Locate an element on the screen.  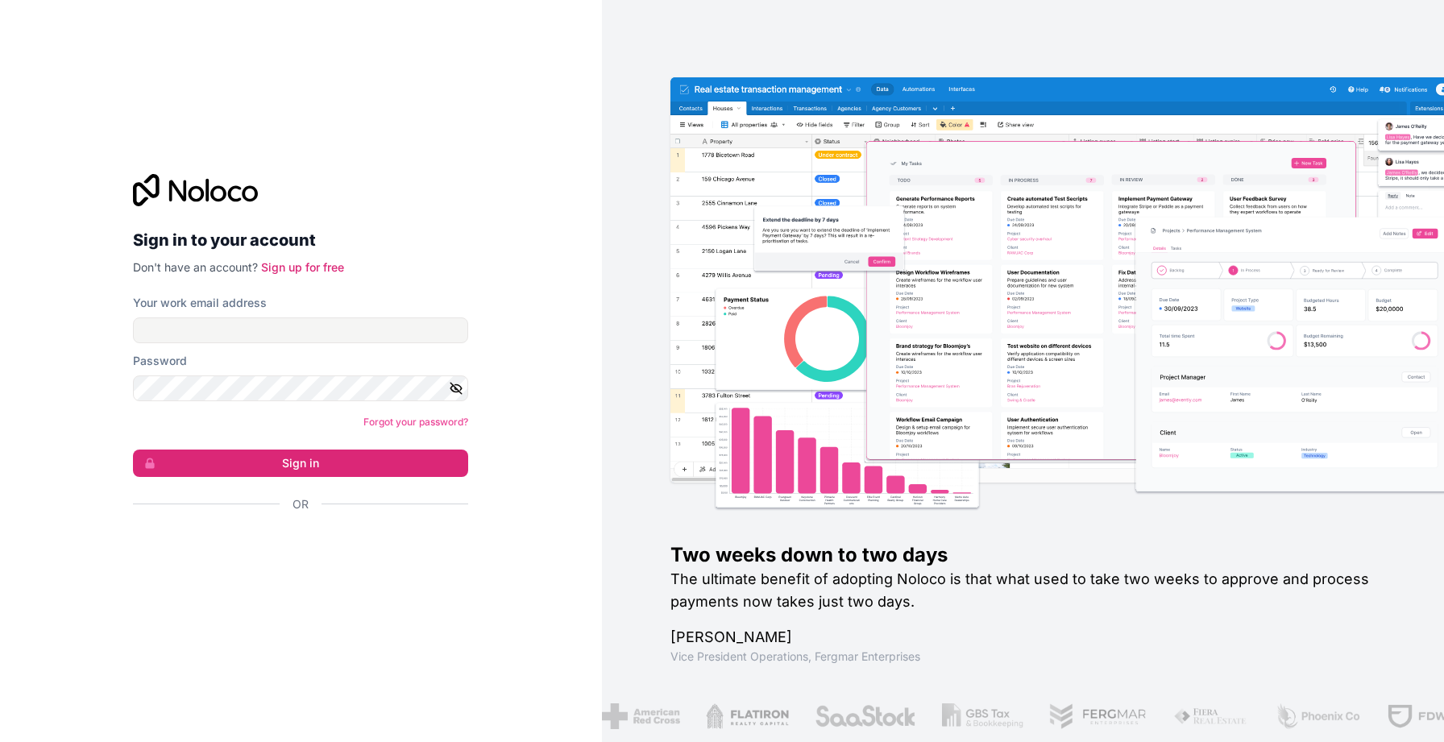
img: /assets/american-red-cross-BAupjrZR.png is located at coordinates (632, 716).